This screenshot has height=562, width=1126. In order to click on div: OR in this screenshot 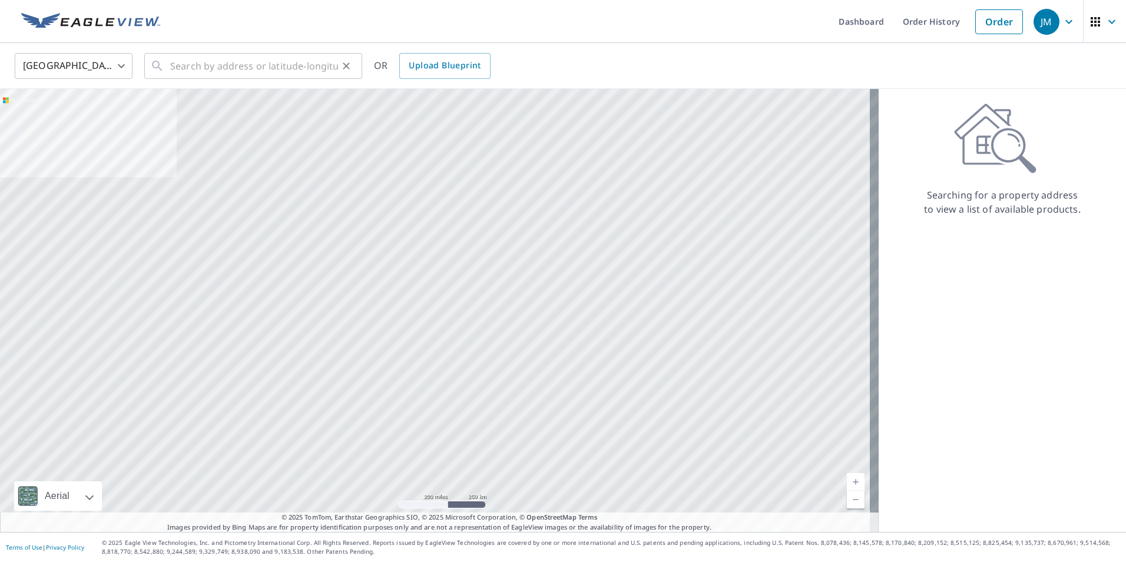, I will do `click(432, 66)`.